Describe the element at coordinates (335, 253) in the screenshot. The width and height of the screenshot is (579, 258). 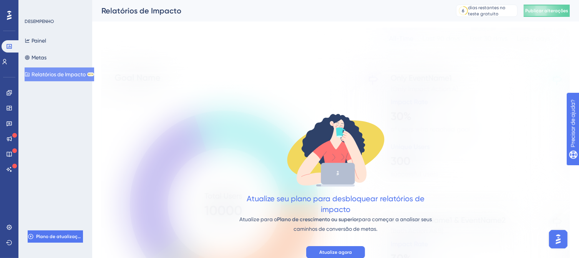
I see `font: Atualize agora` at that location.